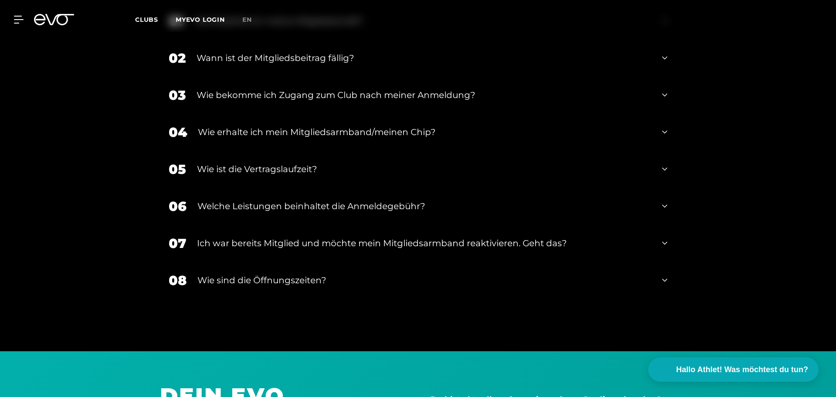 Image resolution: width=836 pixels, height=397 pixels. Describe the element at coordinates (424, 169) in the screenshot. I see `div: Wie ist die Vertragslaufzeit?` at that location.